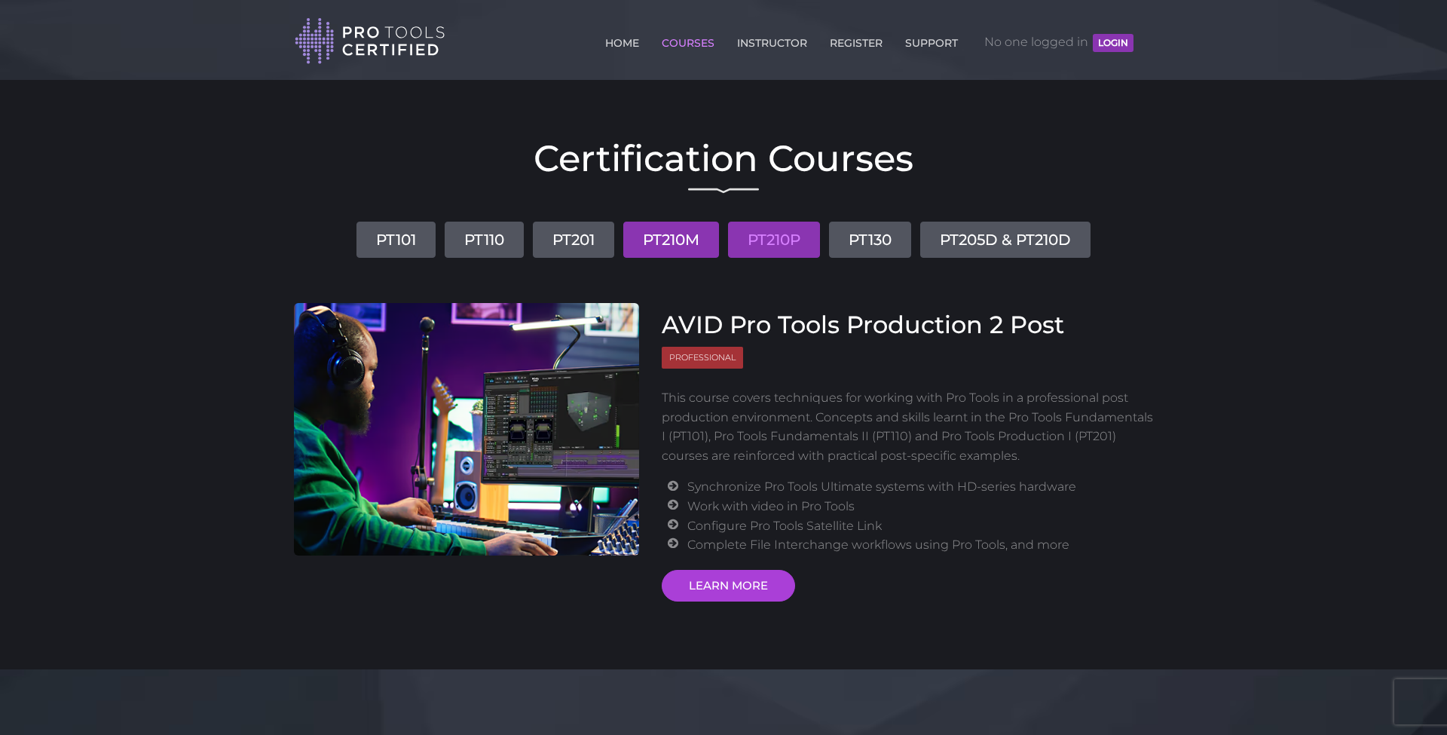 The width and height of the screenshot is (1447, 735). Describe the element at coordinates (370, 41) in the screenshot. I see `img: Pro Tools Certified Logo` at that location.